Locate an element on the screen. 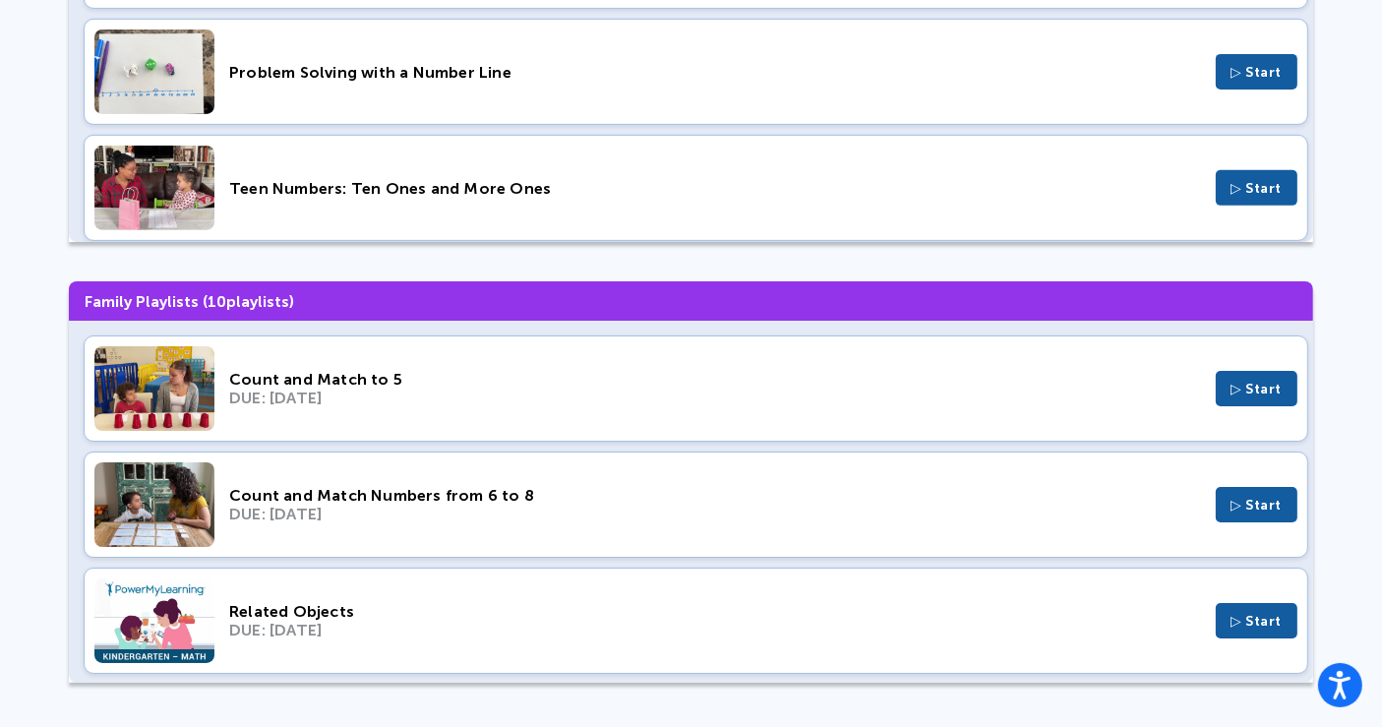 Image resolution: width=1382 pixels, height=727 pixels. div: Count and Match to 5 is located at coordinates (715, 379).